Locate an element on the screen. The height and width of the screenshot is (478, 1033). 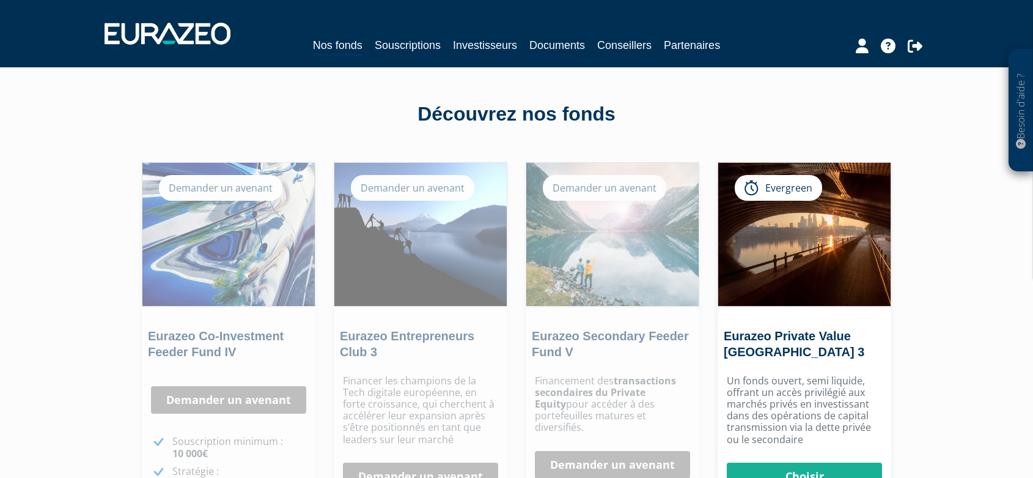
a: Souscriptions is located at coordinates (408, 45).